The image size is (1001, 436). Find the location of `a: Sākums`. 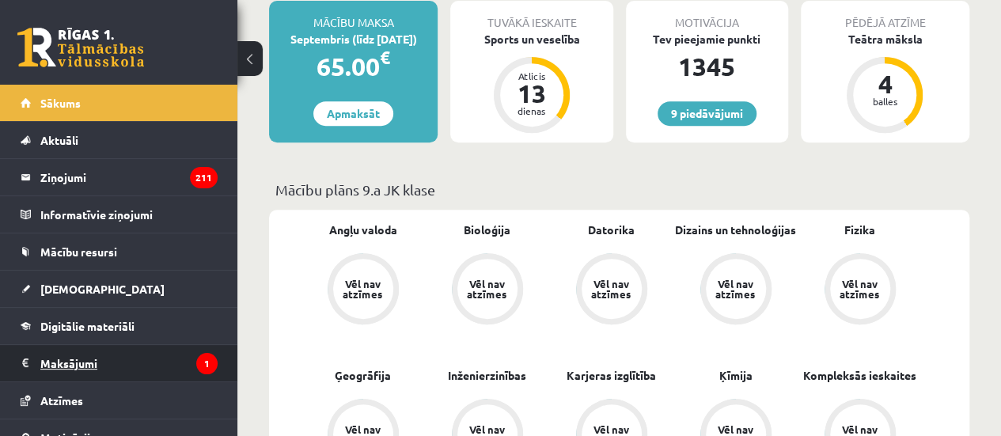

a: Sākums is located at coordinates (119, 103).